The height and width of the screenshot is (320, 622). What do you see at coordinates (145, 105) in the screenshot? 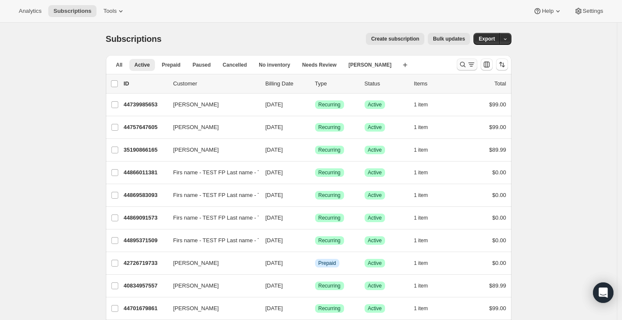
I see `p: 44739985653` at bounding box center [145, 105].